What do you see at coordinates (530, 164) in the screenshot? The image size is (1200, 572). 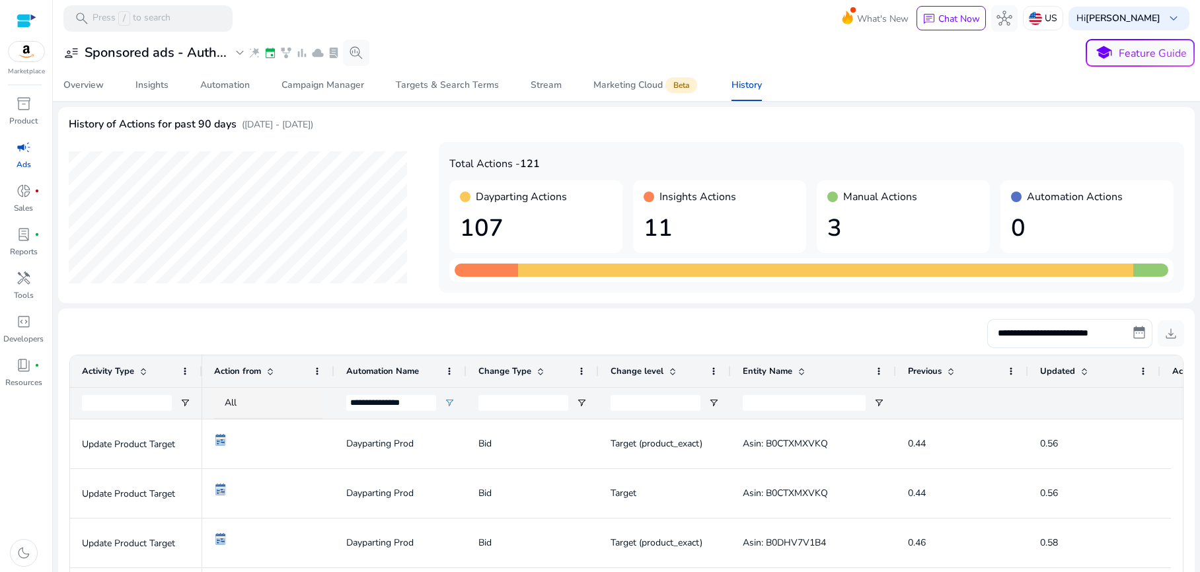 I see `b: 121` at bounding box center [530, 164].